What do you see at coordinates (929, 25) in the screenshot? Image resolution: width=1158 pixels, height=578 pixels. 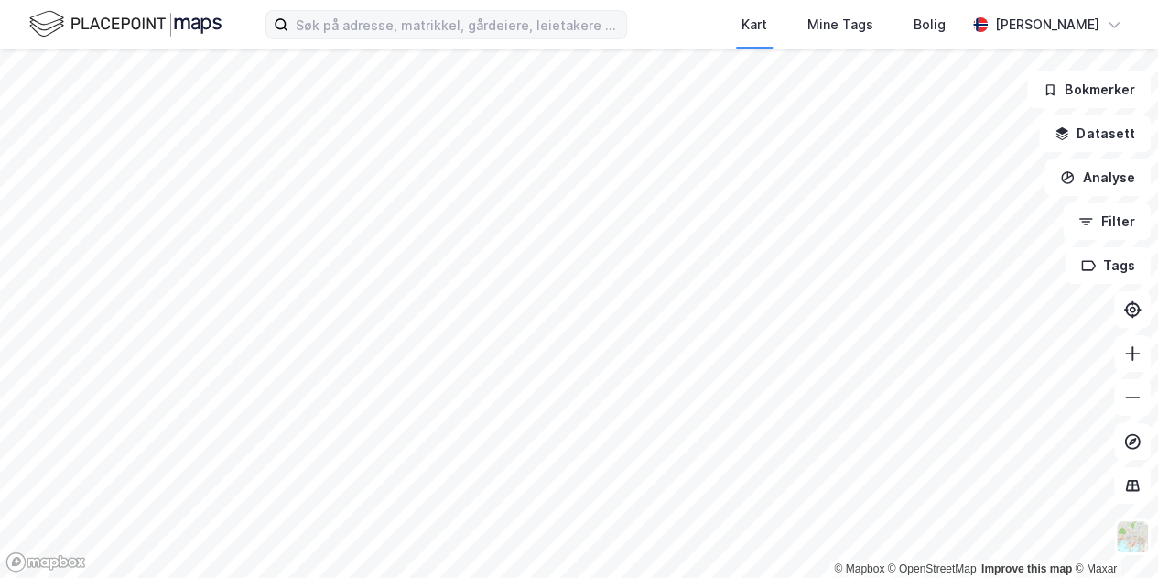 I see `div: Bolig` at bounding box center [929, 25].